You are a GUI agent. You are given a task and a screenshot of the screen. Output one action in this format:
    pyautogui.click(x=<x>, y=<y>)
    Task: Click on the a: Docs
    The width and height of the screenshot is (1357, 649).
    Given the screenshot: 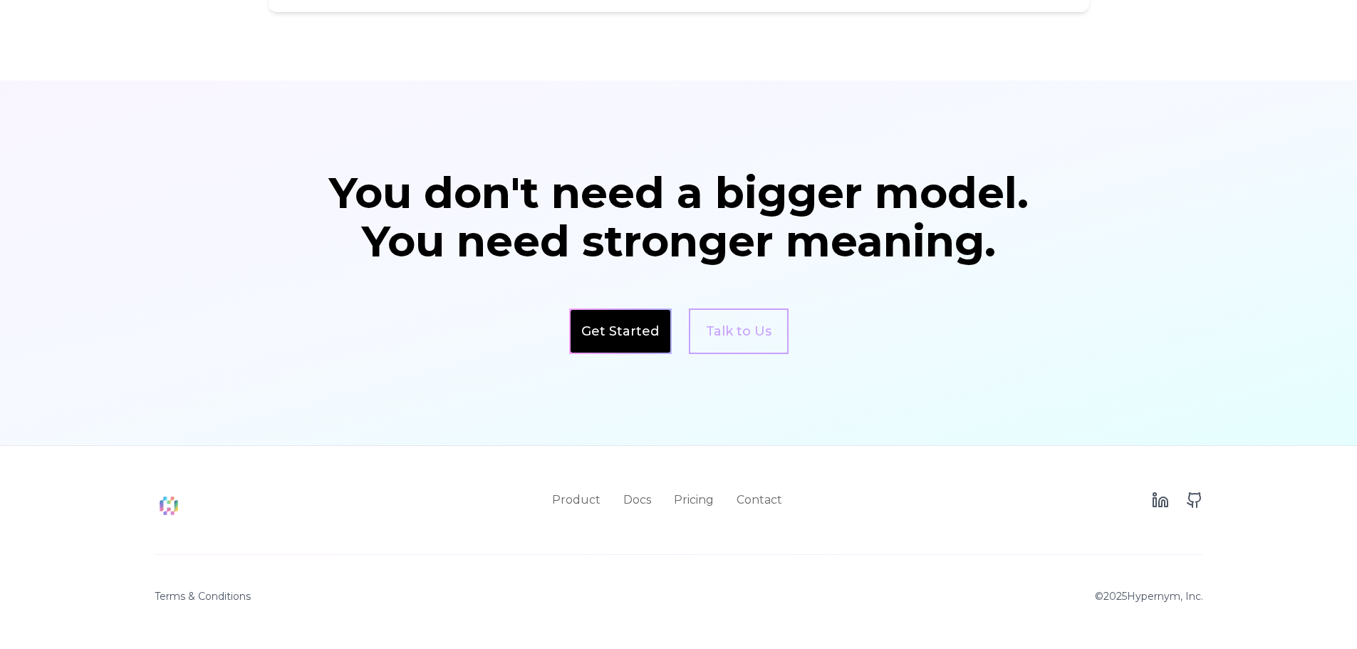 What is the action you would take?
    pyautogui.click(x=637, y=500)
    